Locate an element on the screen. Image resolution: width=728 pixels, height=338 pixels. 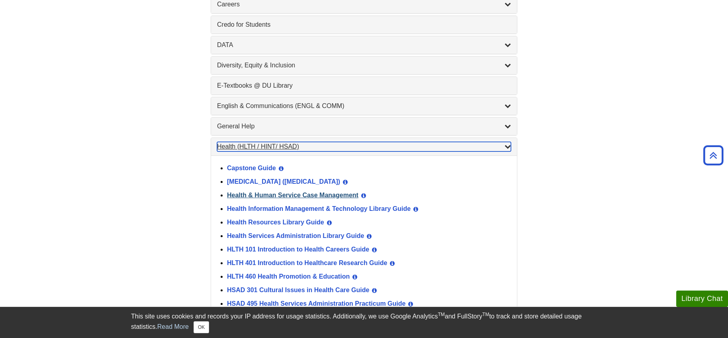
a: E-Textbooks @ DU Library is located at coordinates (364, 86).